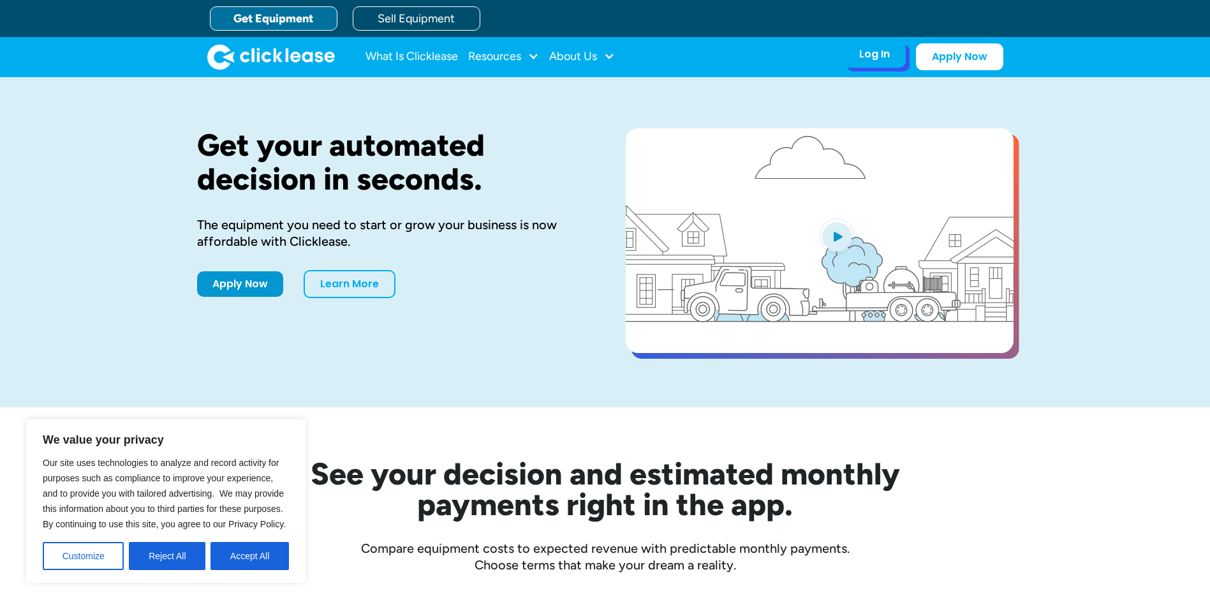 This screenshot has height=609, width=1210. I want to click on a: Sell Equipment, so click(417, 19).